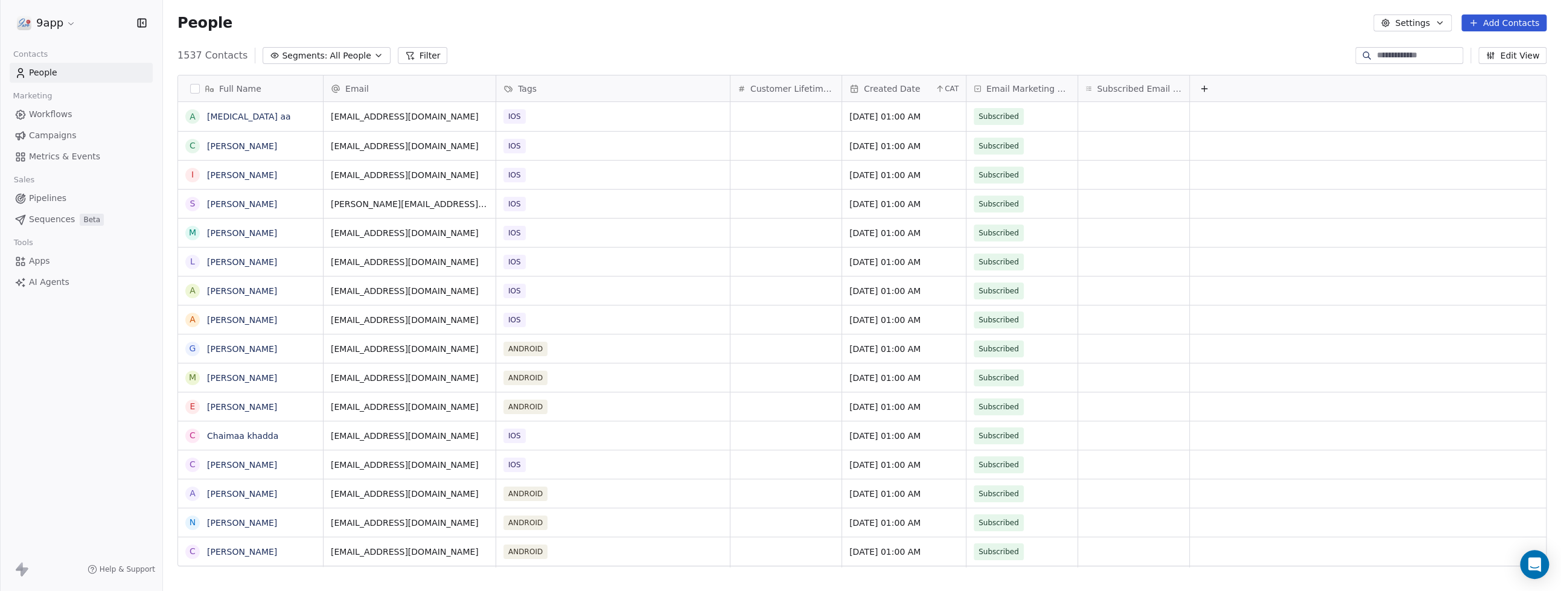 This screenshot has width=1561, height=591. Describe the element at coordinates (904, 88) in the screenshot. I see `div: Created DateCAT` at that location.